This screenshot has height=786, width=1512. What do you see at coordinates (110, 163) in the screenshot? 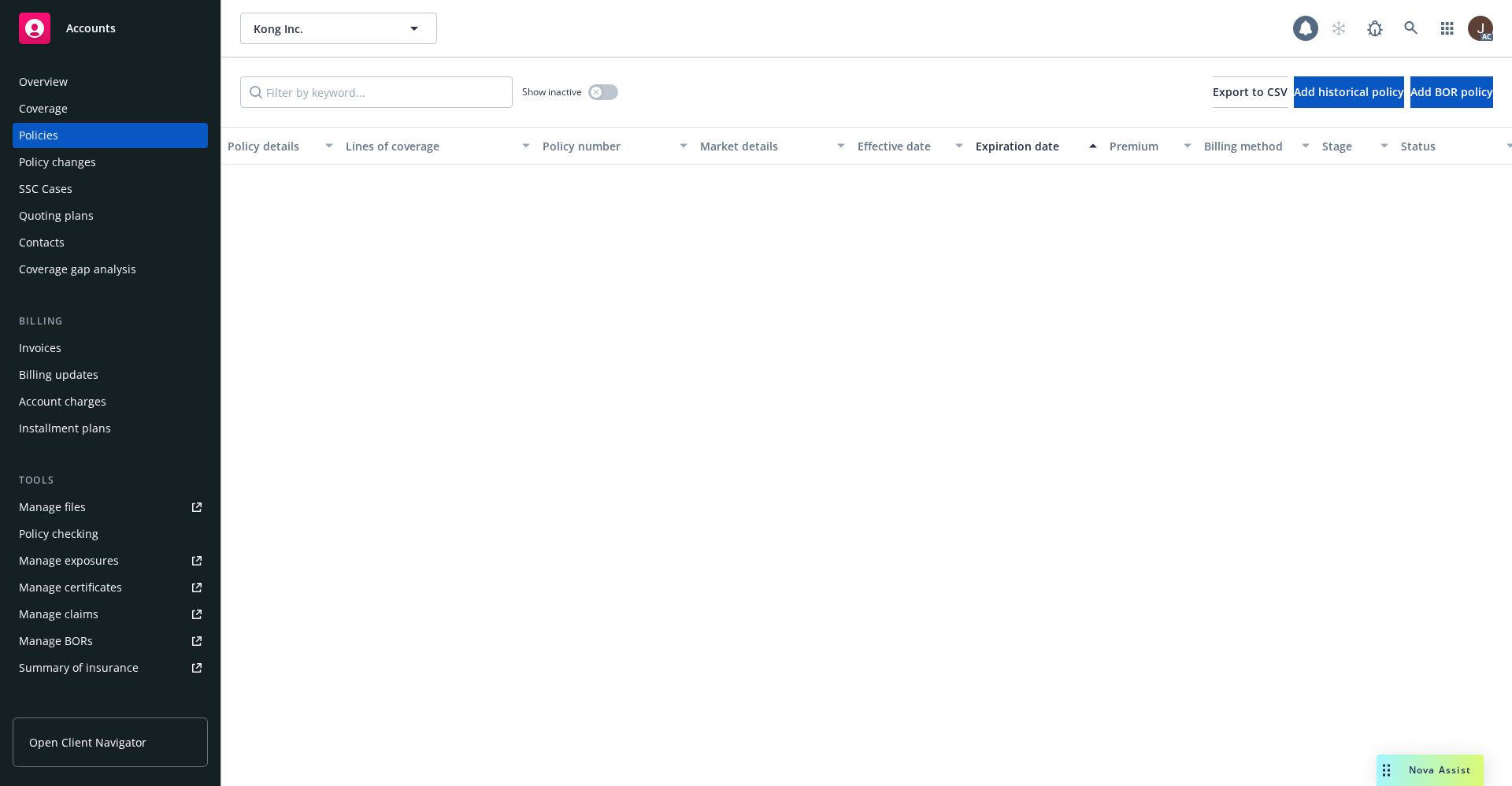
I see `a: Policy changes` at bounding box center [110, 163].